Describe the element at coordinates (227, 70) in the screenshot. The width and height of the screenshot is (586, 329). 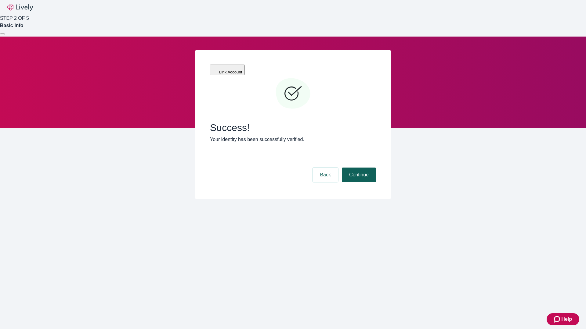
I see `button: Link Account` at that location.